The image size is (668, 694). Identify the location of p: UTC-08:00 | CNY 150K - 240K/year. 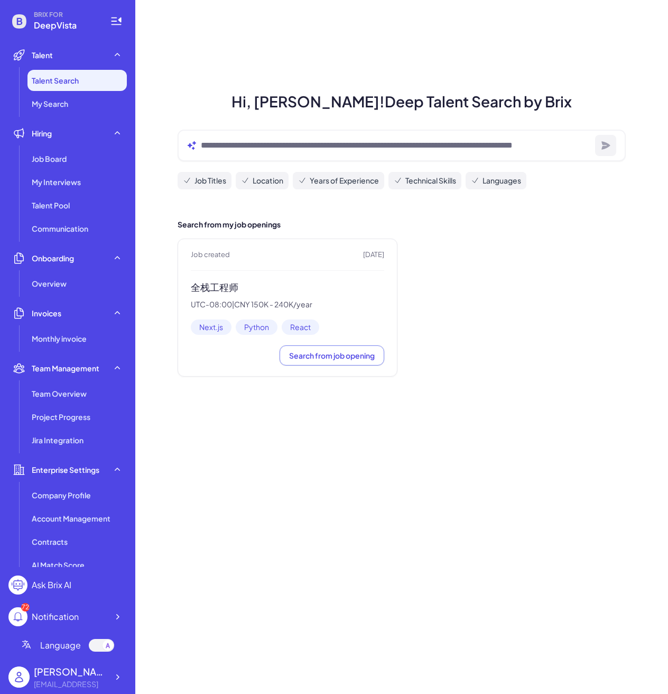
(288, 305).